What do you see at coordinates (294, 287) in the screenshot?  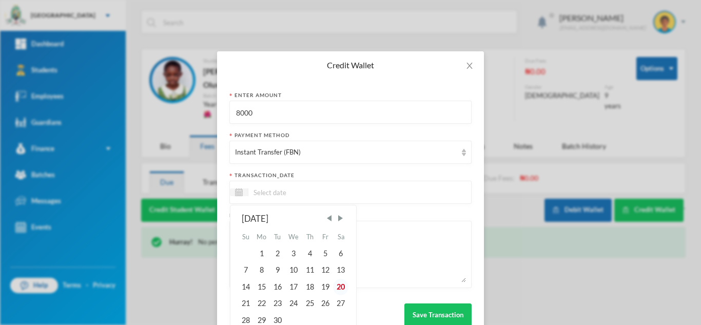 I see `div: Wed Sep 17 2025` at bounding box center [294, 287].